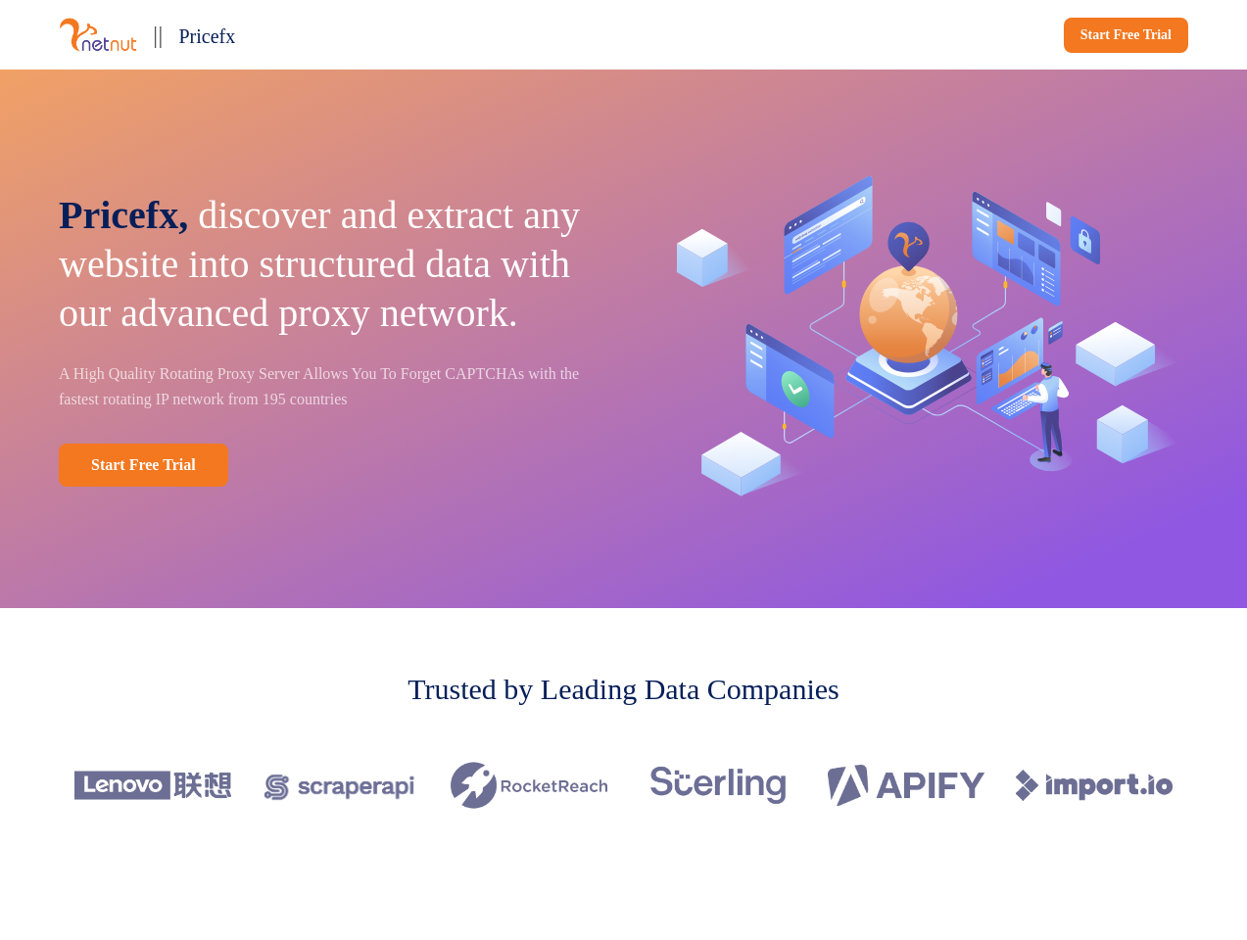  Describe the element at coordinates (327, 264) in the screenshot. I see `p: discover and extract any website into structured data with our advanced proxy network.` at that location.